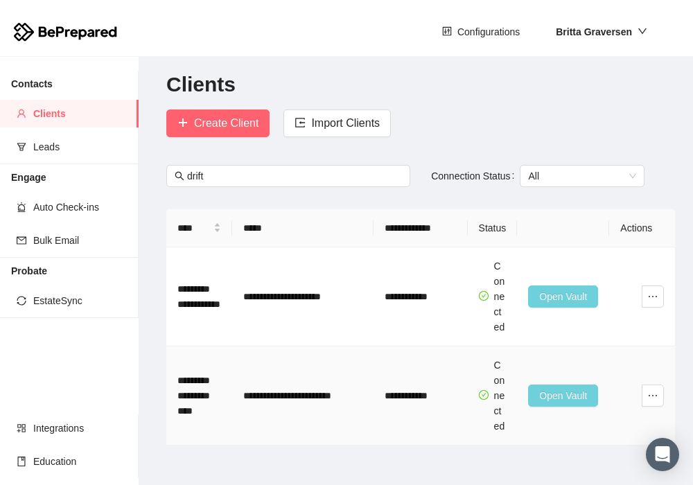  I want to click on span: Auto Check-ins, so click(80, 207).